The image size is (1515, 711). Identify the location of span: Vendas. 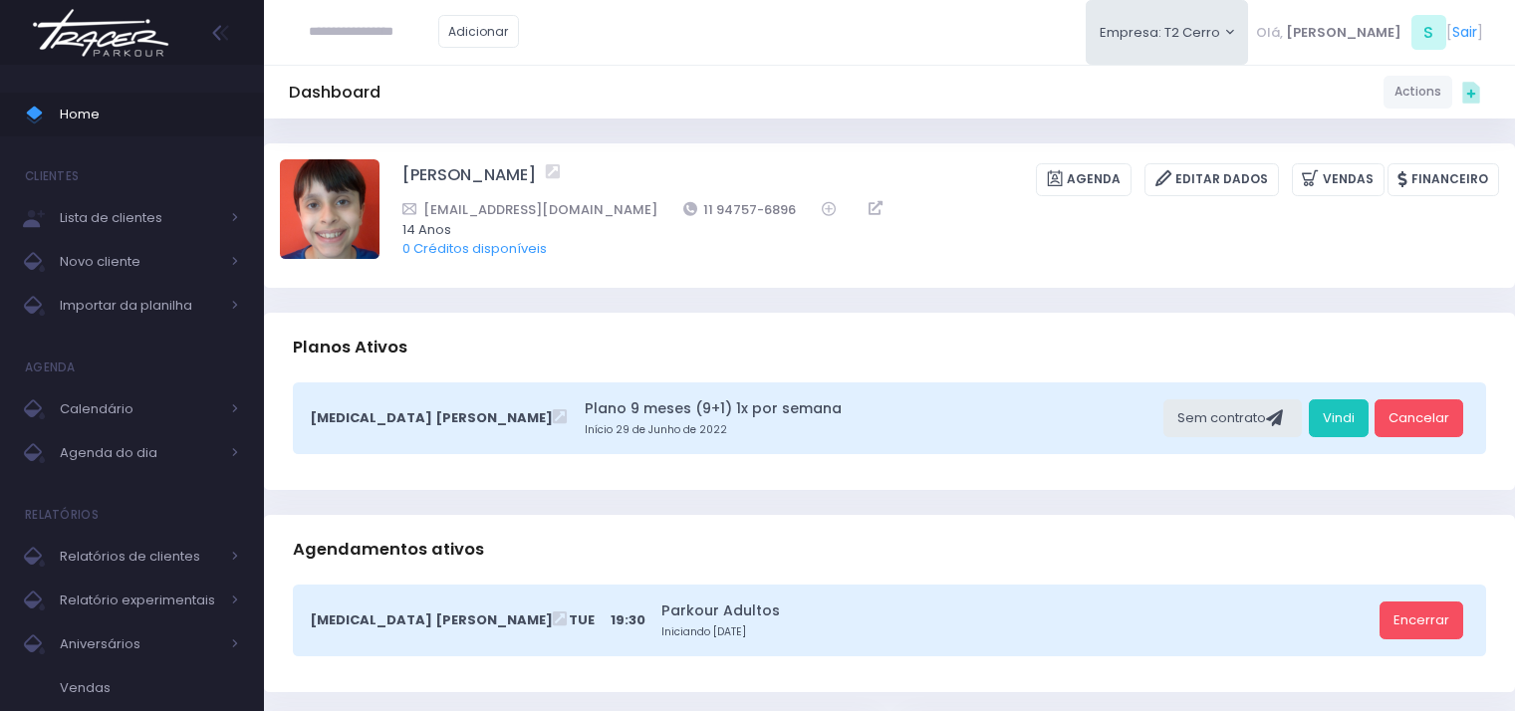
(149, 688).